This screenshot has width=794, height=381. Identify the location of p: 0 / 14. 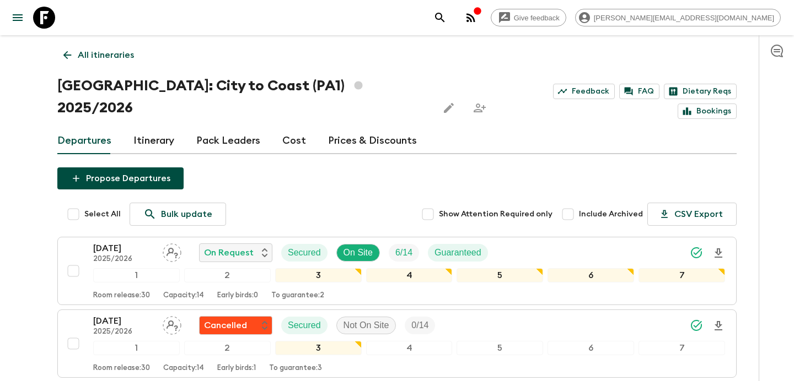
(419, 326).